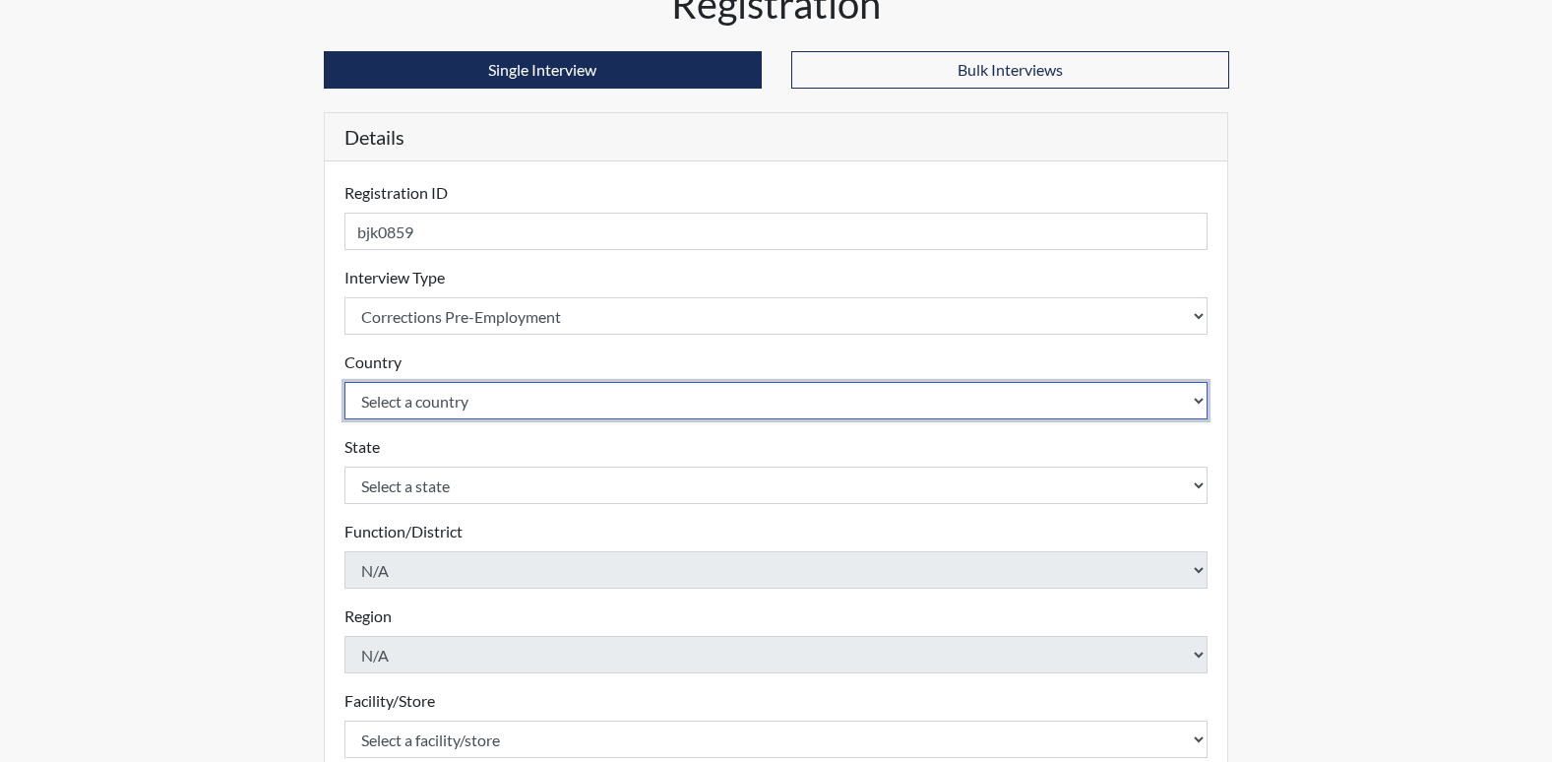 The width and height of the screenshot is (1552, 762). What do you see at coordinates (362, 447) in the screenshot?
I see `label: State` at bounding box center [362, 447].